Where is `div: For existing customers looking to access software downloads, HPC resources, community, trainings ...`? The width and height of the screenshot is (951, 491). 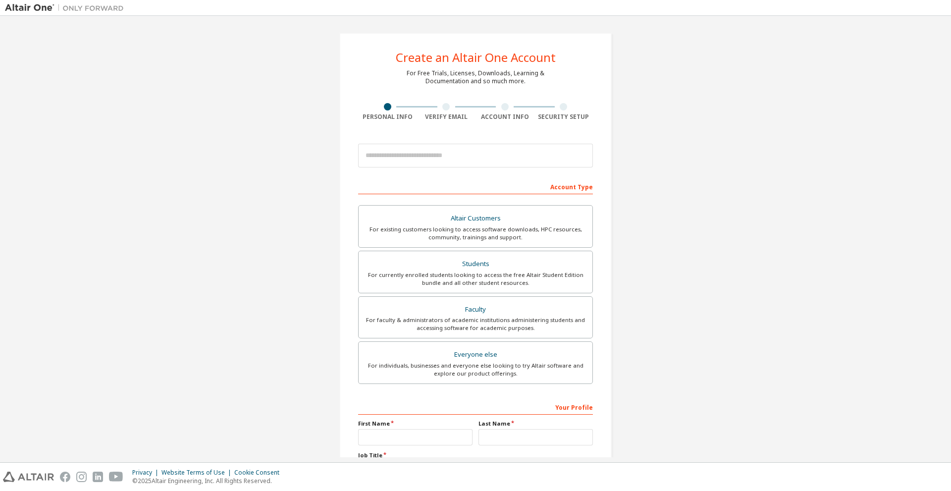 div: For existing customers looking to access software downloads, HPC resources, community, trainings ... is located at coordinates (475, 233).